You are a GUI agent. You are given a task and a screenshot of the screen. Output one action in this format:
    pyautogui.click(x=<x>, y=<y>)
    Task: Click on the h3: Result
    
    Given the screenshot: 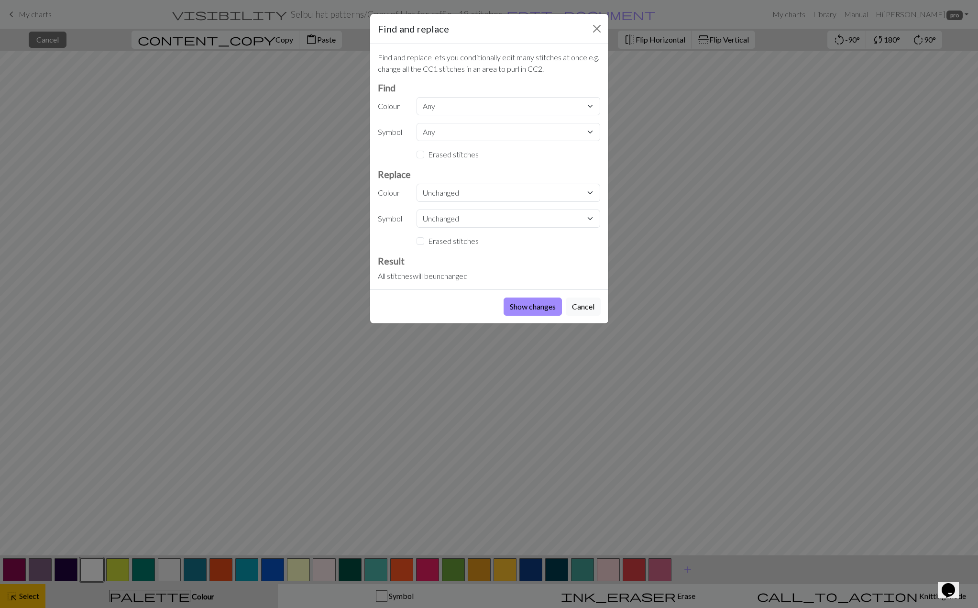 What is the action you would take?
    pyautogui.click(x=489, y=261)
    